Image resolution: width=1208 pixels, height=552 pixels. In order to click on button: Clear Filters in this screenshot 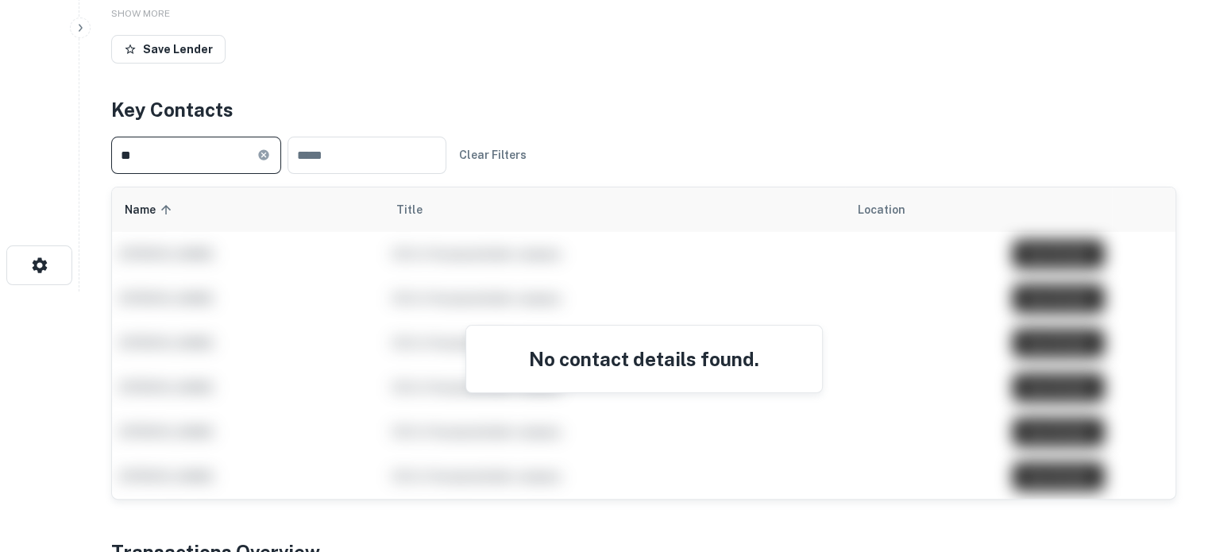, I will do `click(492, 155)`.